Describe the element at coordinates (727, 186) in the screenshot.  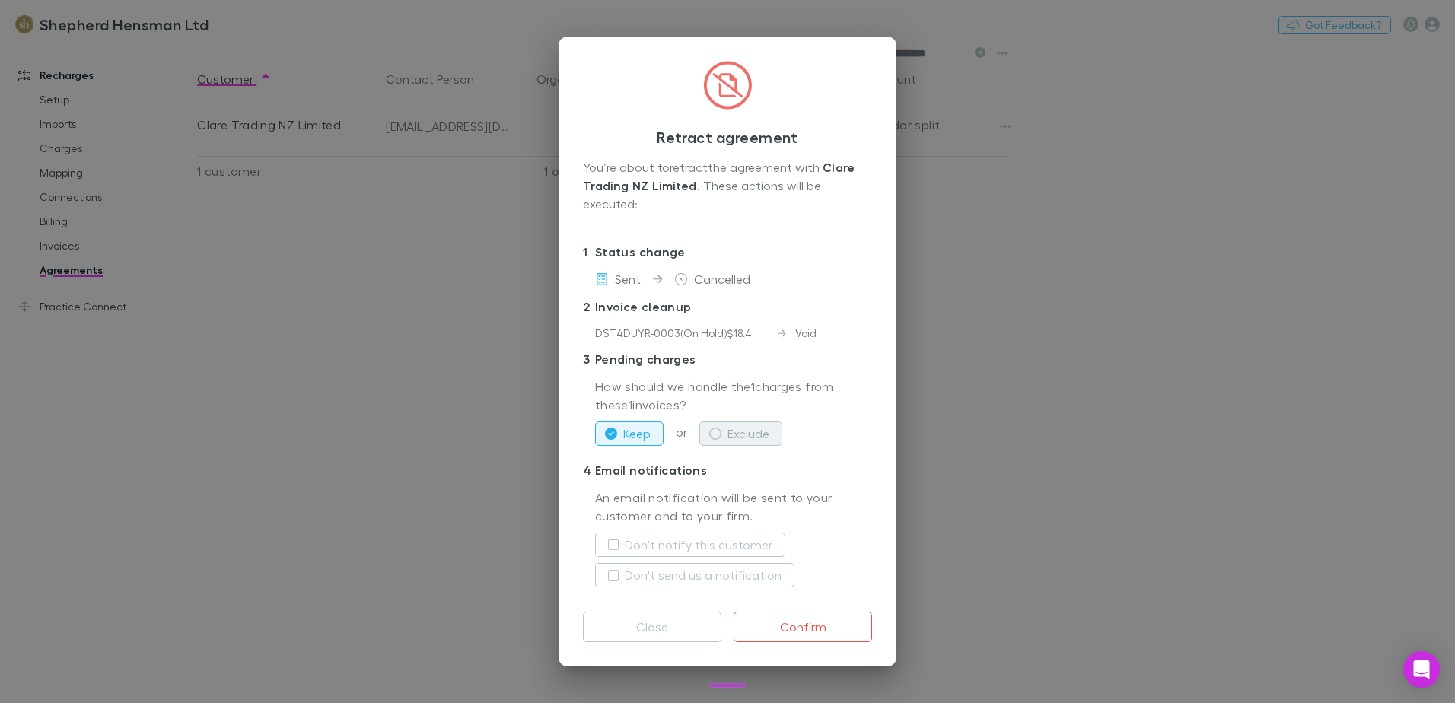
I see `div: You’re about to retract the agreement with . These actions will be executed:` at that location.